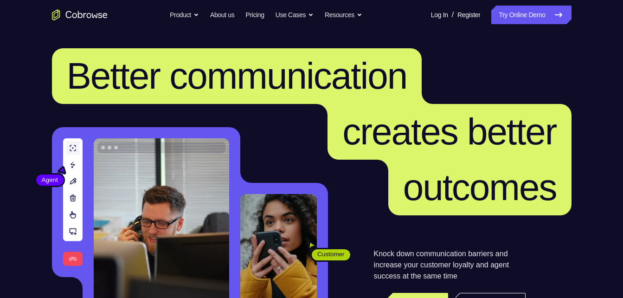 The image size is (623, 298). I want to click on a: Register, so click(468, 15).